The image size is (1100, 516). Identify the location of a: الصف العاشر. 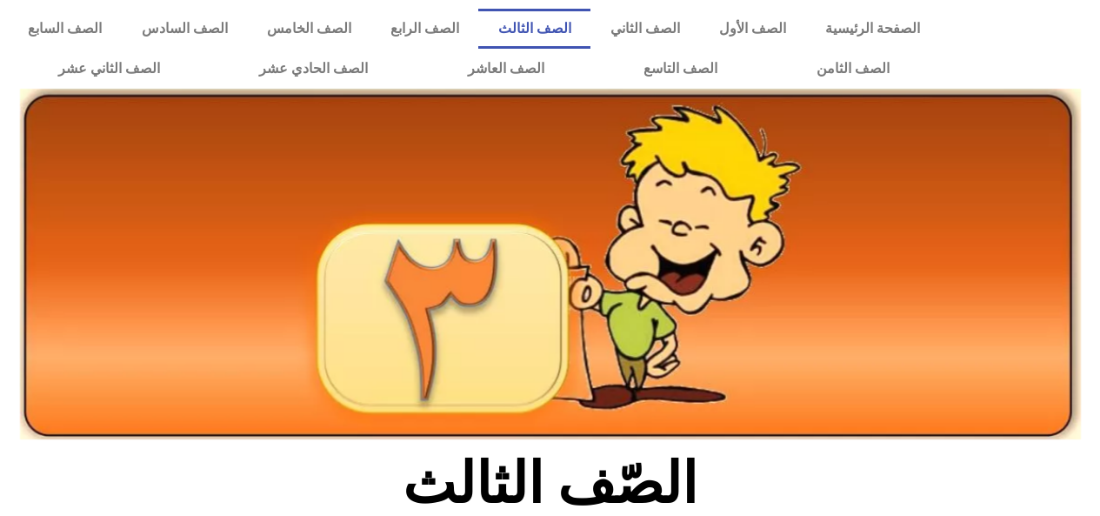
(506, 69).